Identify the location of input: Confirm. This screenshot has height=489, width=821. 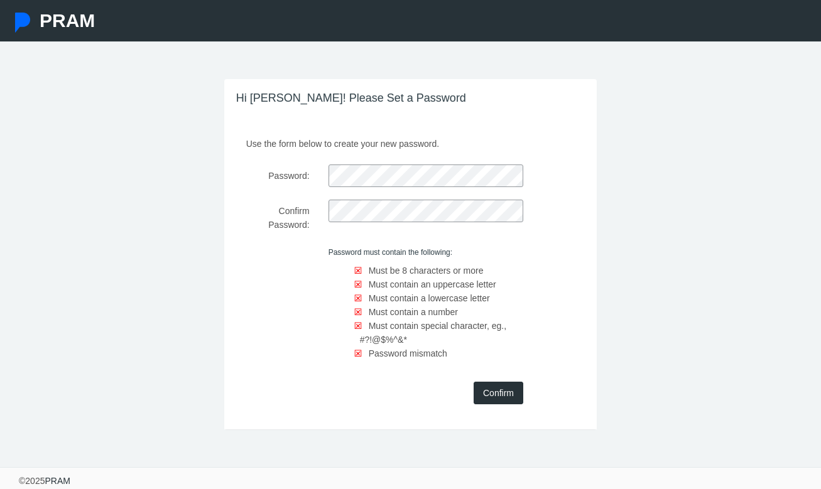
(498, 393).